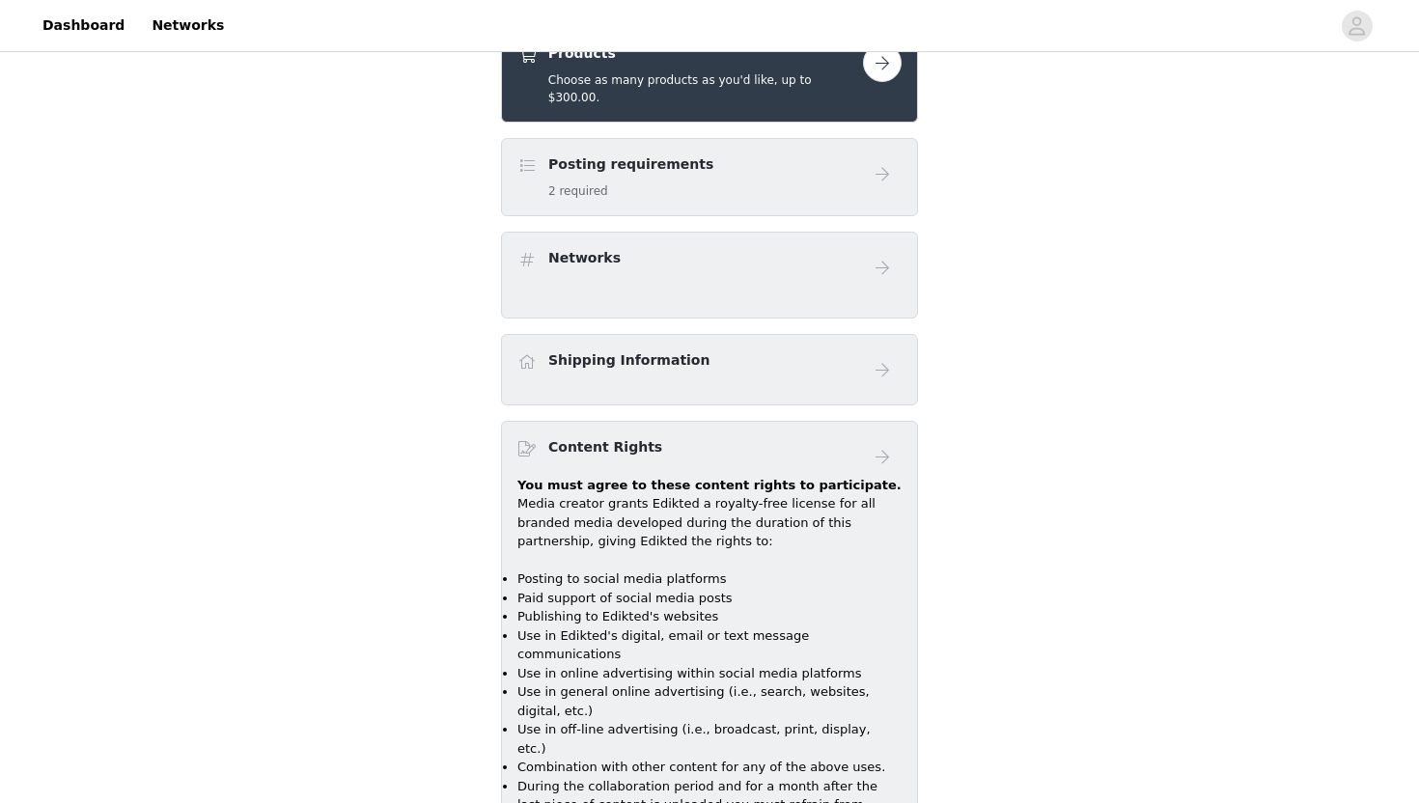 This screenshot has width=1419, height=803. What do you see at coordinates (710, 485) in the screenshot?
I see `strong: You must agree to these content rights to participate.` at bounding box center [710, 485].